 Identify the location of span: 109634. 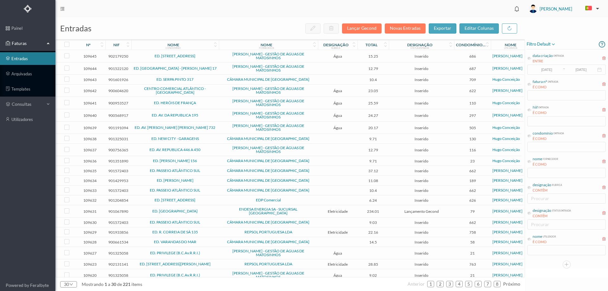
(90, 180).